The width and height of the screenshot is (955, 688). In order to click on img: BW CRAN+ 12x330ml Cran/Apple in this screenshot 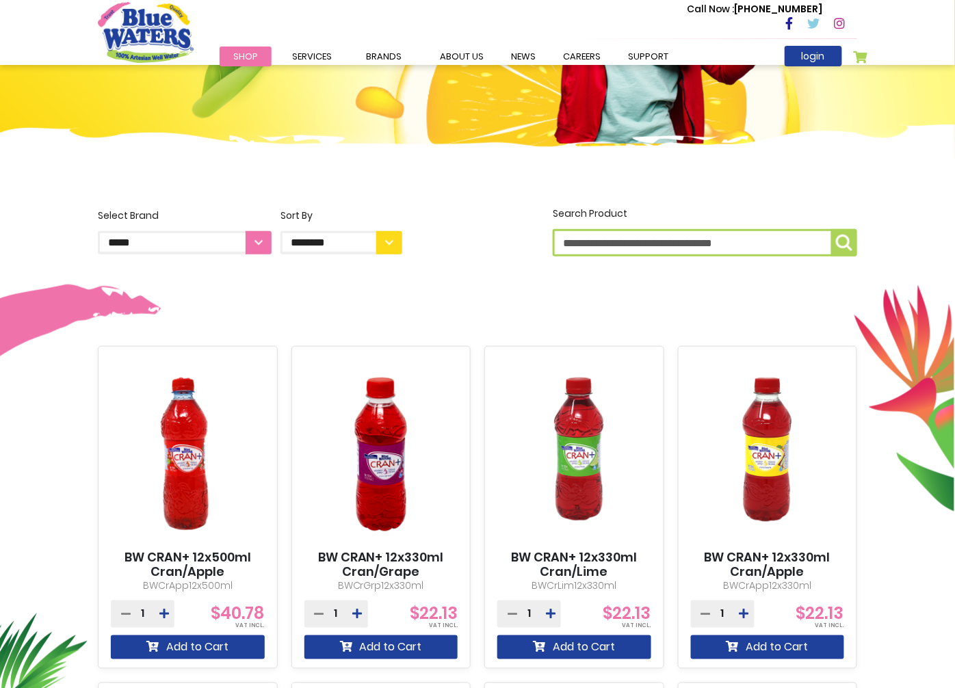, I will do `click(768, 454)`.